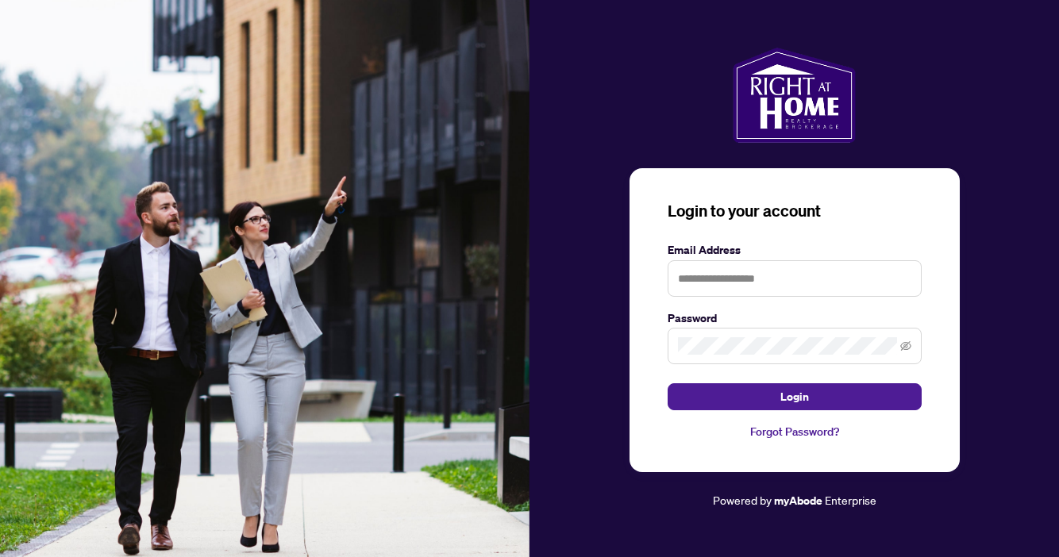 Image resolution: width=1059 pixels, height=557 pixels. I want to click on a: myAbode, so click(798, 501).